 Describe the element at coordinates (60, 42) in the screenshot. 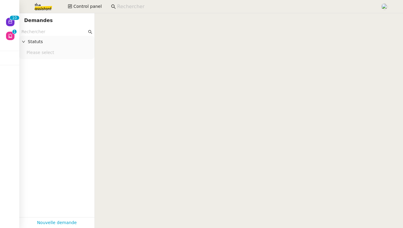

I see `span: Statuts` at that location.